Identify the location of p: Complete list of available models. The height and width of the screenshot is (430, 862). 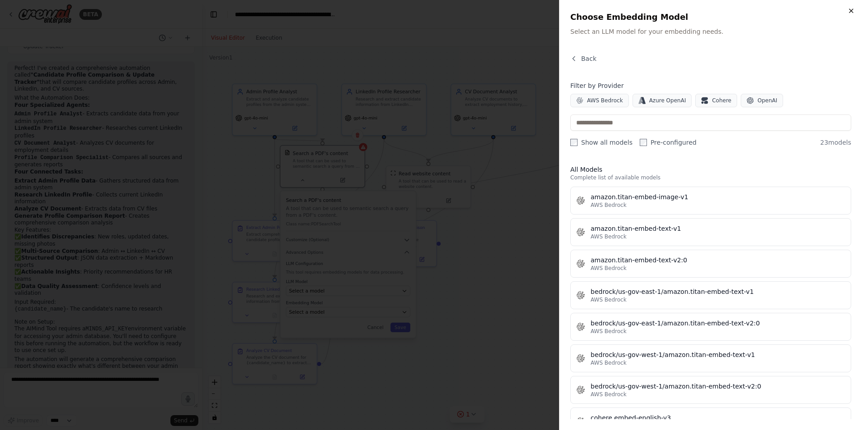
(710, 178).